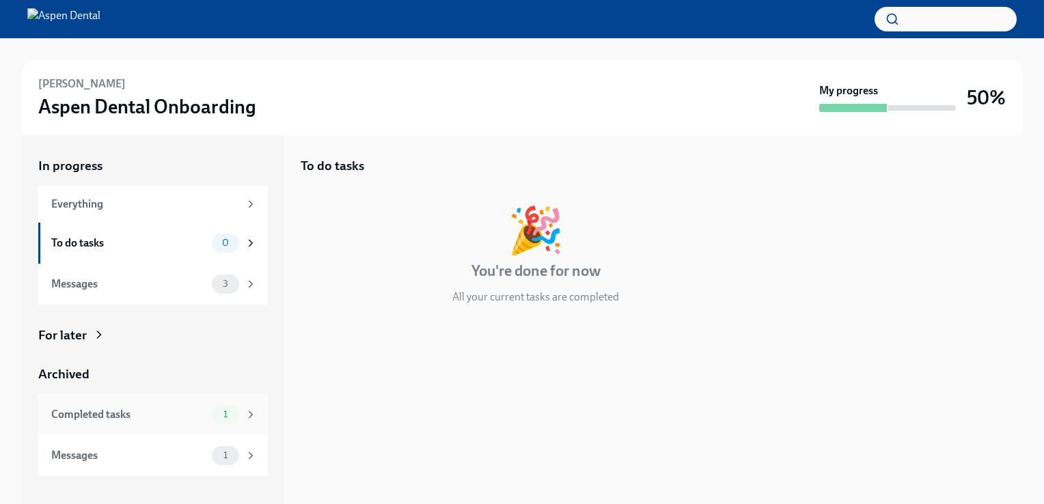 This screenshot has width=1044, height=504. I want to click on div: Completed tasks, so click(128, 415).